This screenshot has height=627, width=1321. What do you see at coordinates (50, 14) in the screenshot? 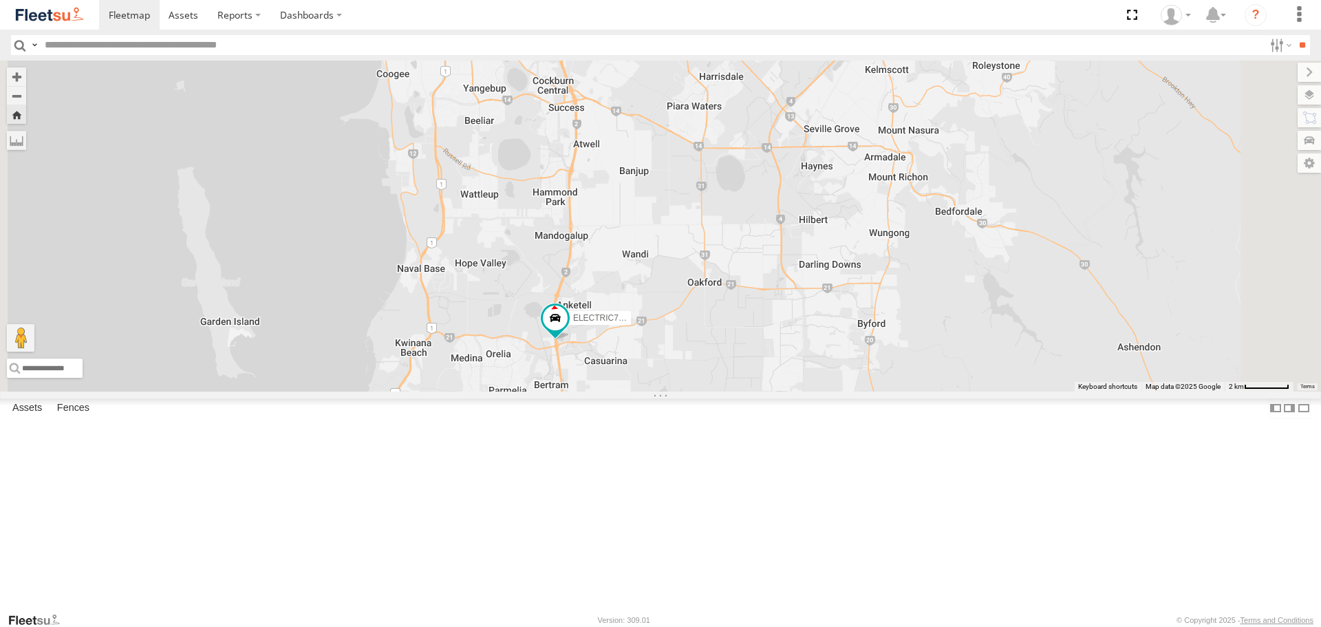
I see `img: fleetsu-logo-horizontal.svg` at bounding box center [50, 14].